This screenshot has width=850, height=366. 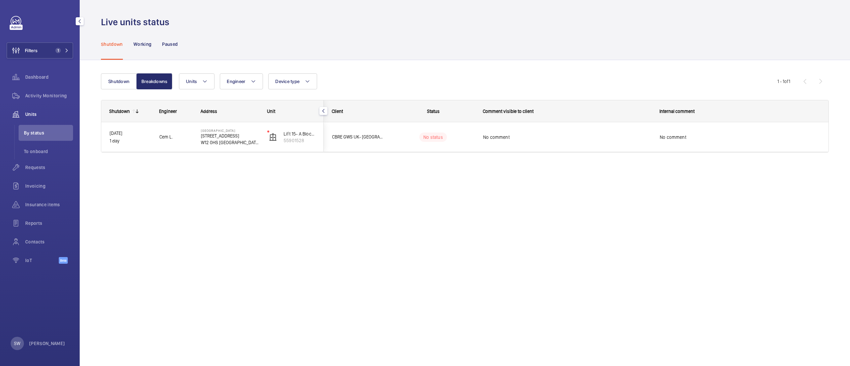 What do you see at coordinates (273, 137) in the screenshot?
I see `img: elevator.svg` at bounding box center [273, 137].